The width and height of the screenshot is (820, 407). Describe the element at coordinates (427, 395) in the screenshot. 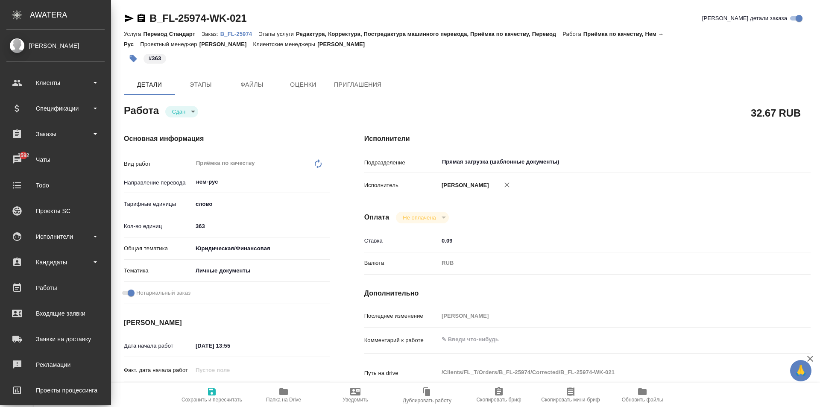

I see `button: Дублировать работу` at that location.